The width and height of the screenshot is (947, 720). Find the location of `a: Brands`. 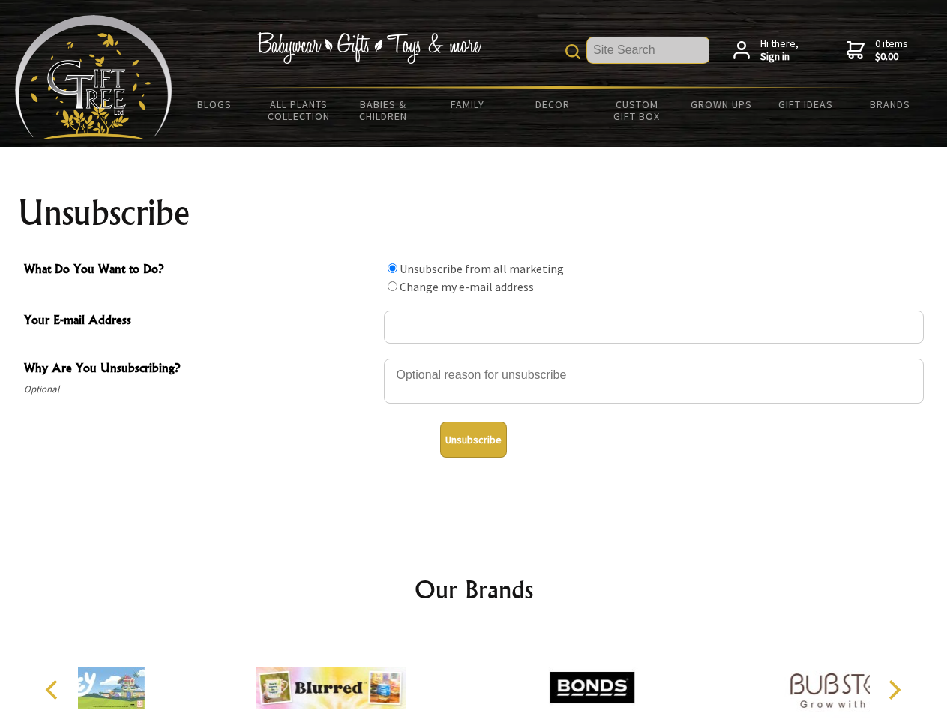

a: Brands is located at coordinates (890, 104).